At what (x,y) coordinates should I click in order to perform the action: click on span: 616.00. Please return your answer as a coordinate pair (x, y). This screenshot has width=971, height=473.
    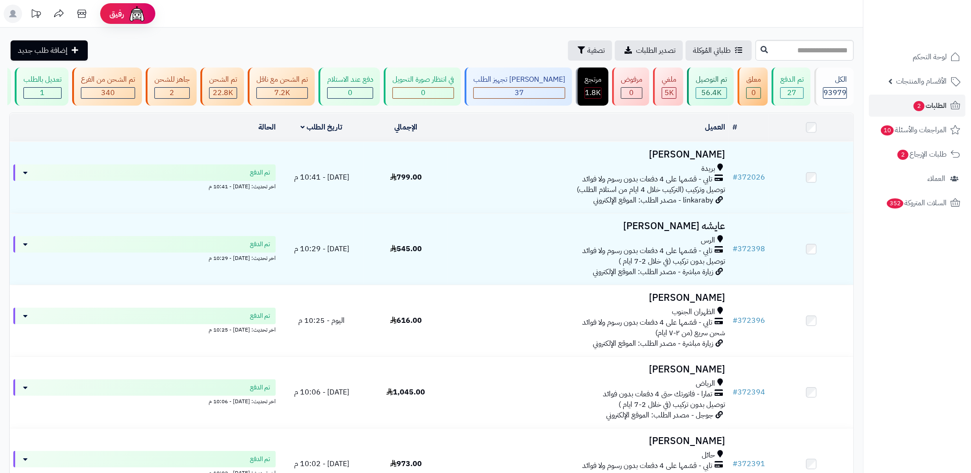
    Looking at the image, I should click on (406, 321).